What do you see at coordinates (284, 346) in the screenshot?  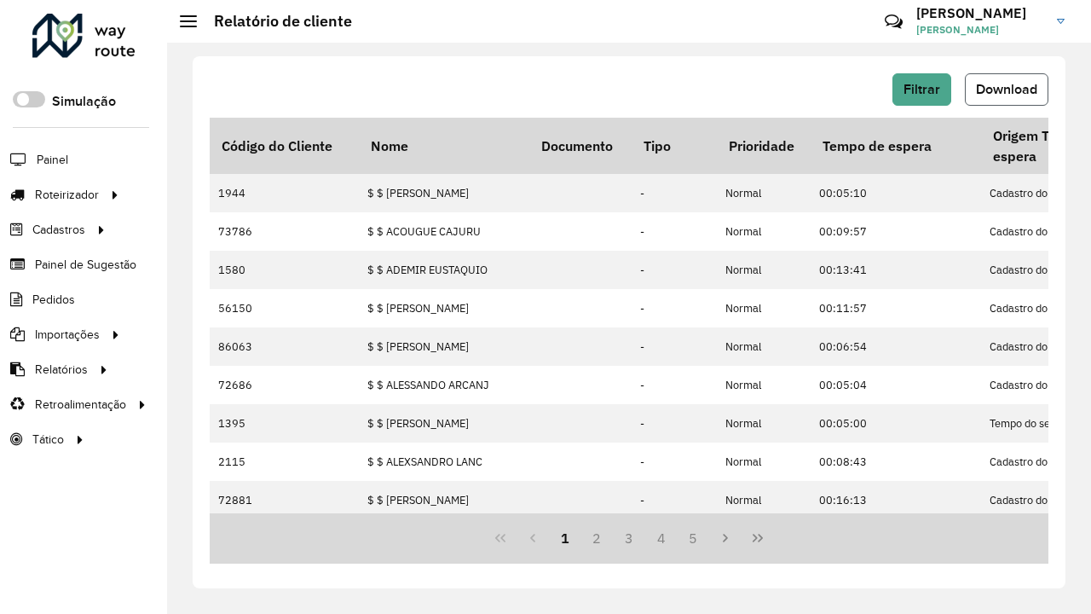 I see `td: 86063` at bounding box center [284, 346].